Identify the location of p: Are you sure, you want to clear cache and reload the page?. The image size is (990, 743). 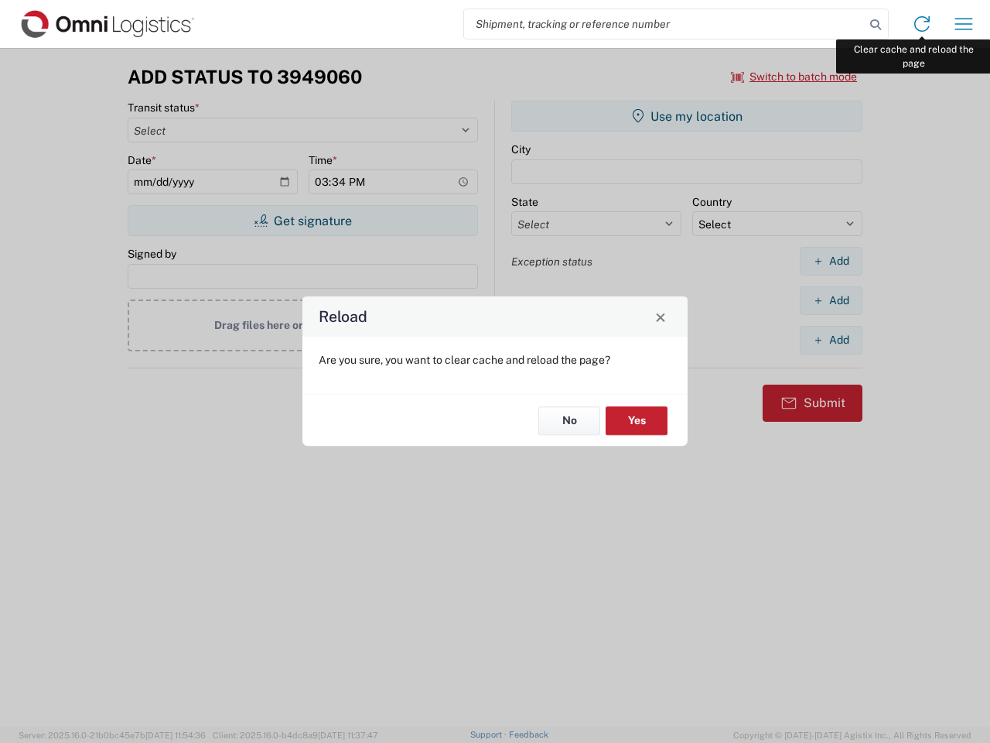
(495, 360).